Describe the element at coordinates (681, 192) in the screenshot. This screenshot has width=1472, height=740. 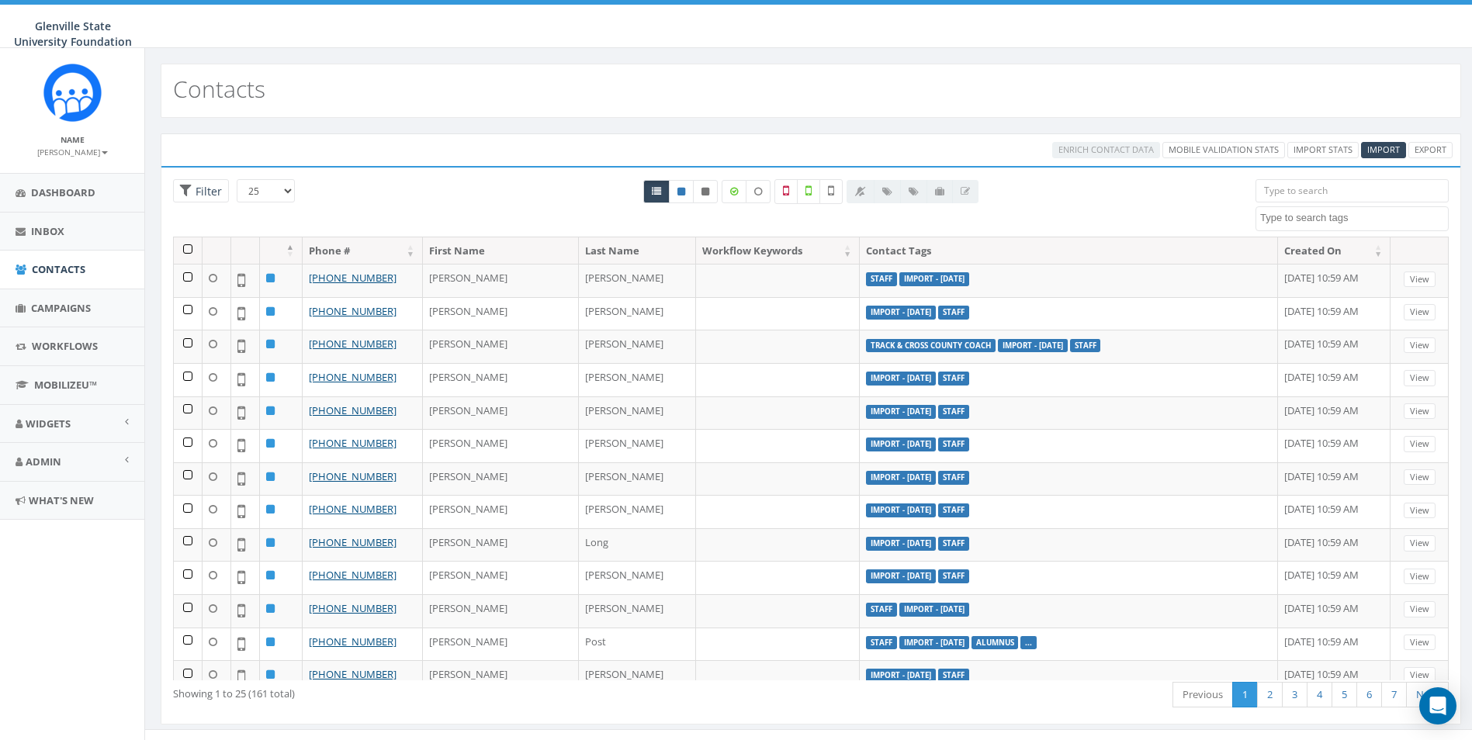
I see `a: Active` at that location.